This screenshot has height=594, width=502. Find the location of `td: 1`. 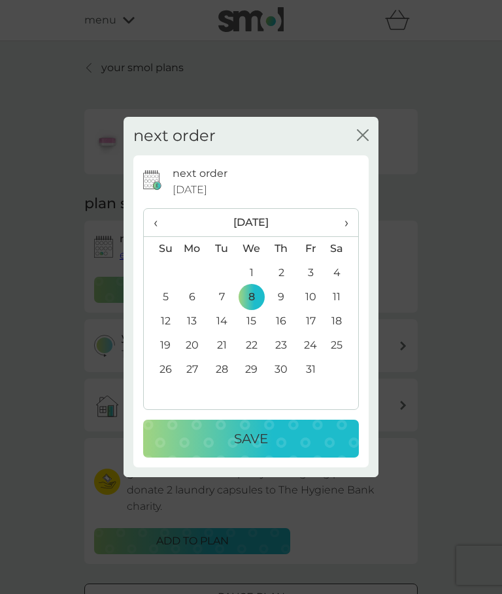

td: 1 is located at coordinates (251, 273).